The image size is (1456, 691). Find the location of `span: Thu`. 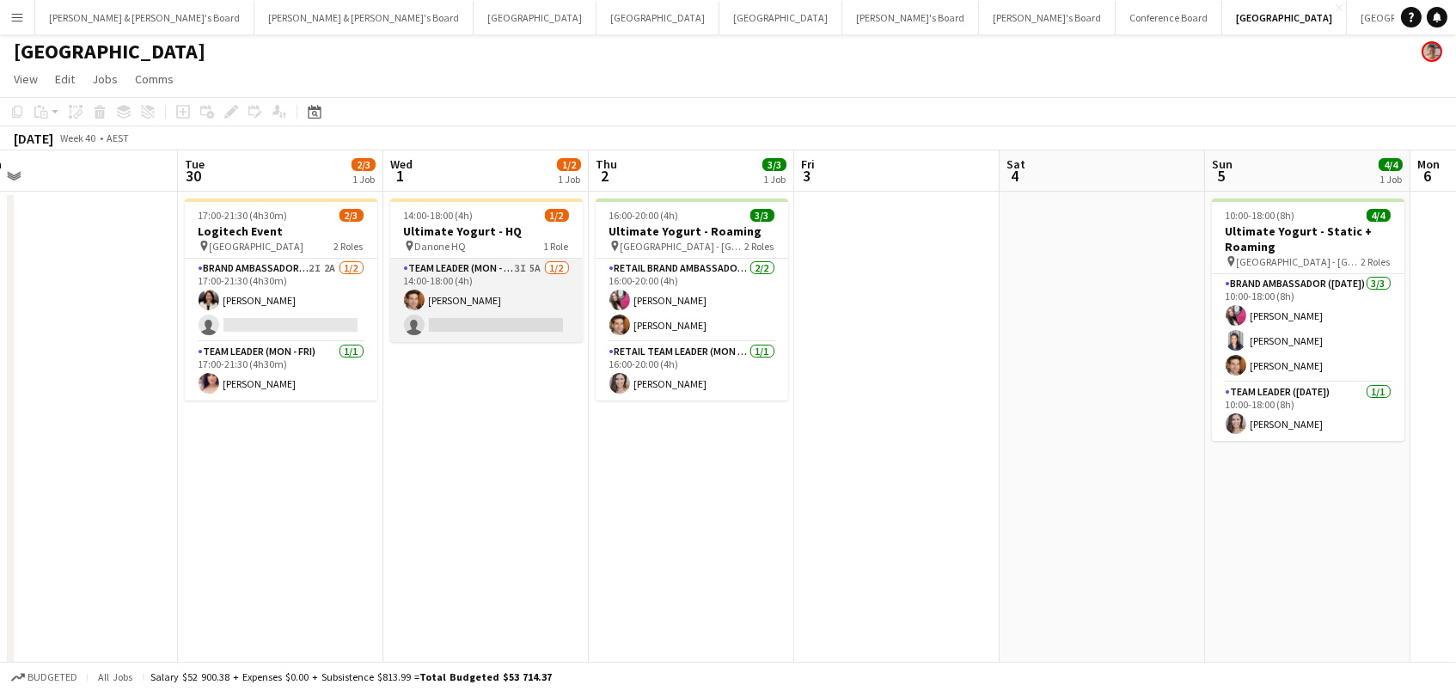

span: Thu is located at coordinates (606, 164).